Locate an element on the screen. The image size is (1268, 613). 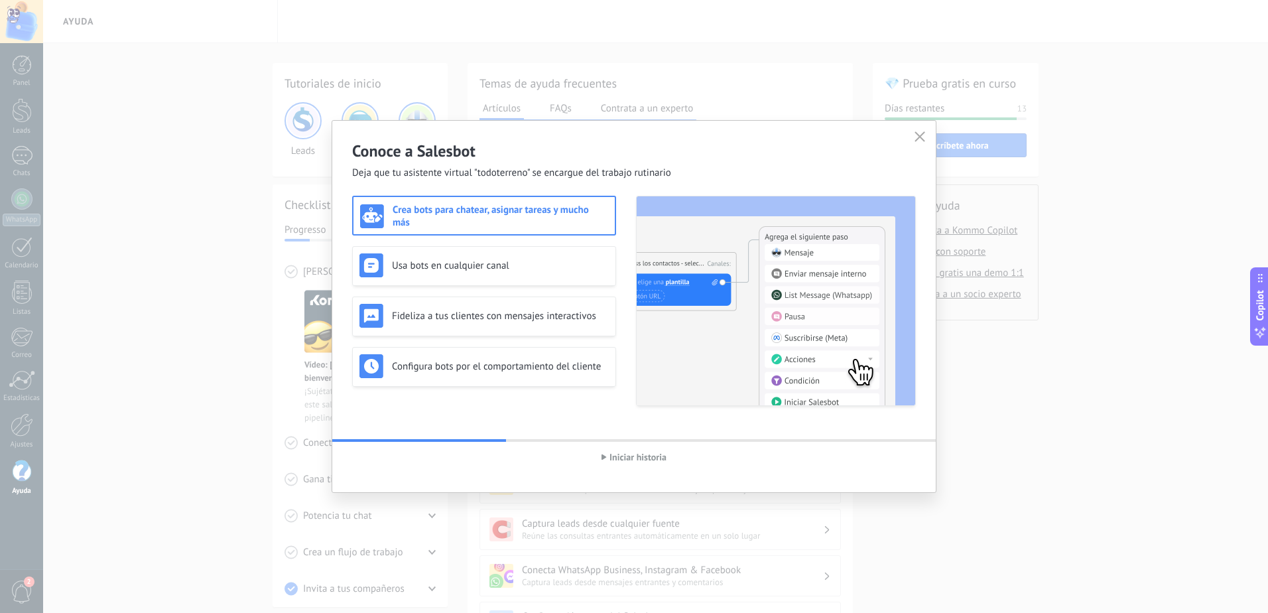
span: Deja que tu asistente virtual "todoterreno" se encargue del trabajo rutinario is located at coordinates (511, 173).